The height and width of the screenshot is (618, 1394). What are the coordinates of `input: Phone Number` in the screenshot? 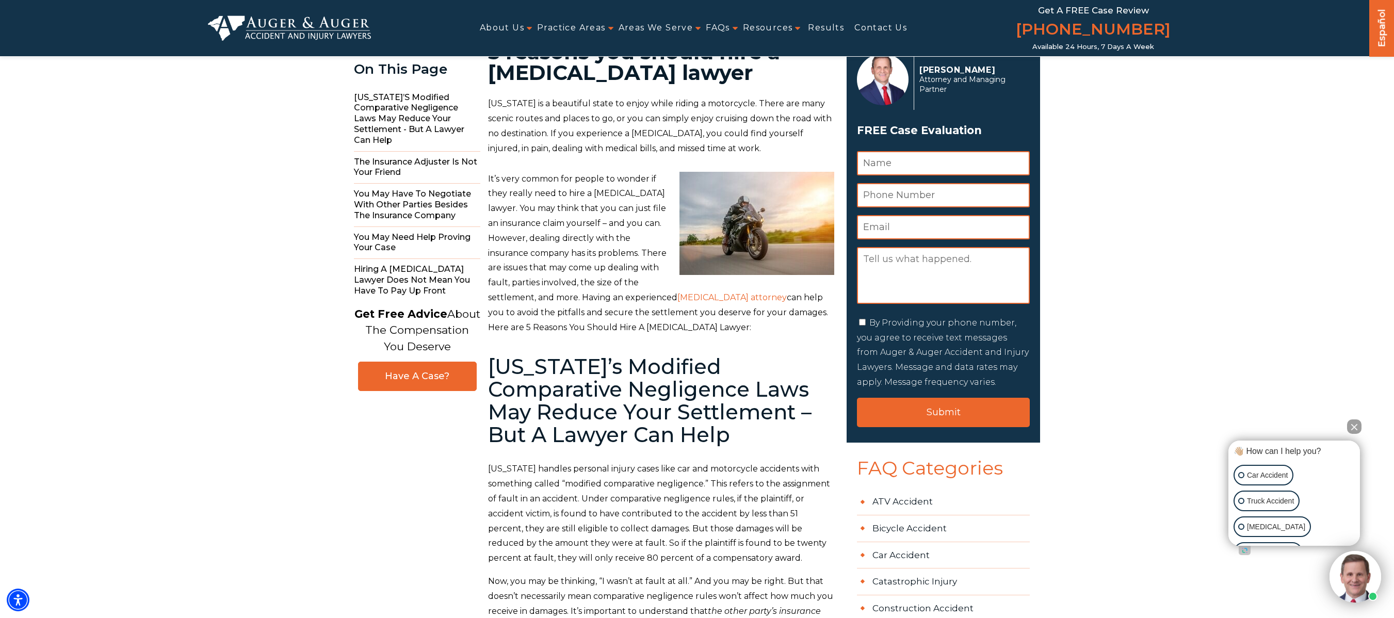 It's located at (943, 195).